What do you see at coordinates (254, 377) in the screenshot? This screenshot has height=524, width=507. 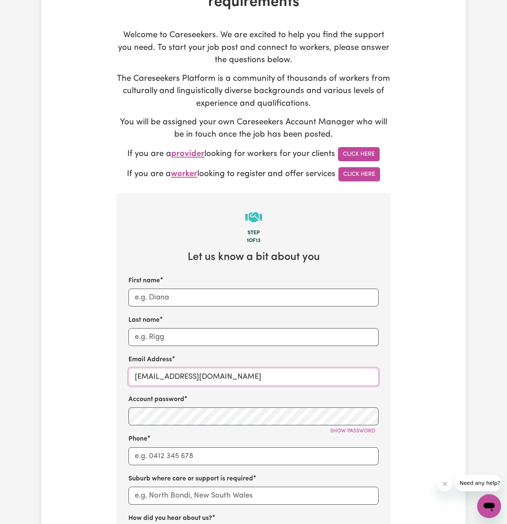 I see `input: e.g. diana.rigg@yahoo.com.au` at bounding box center [254, 377].